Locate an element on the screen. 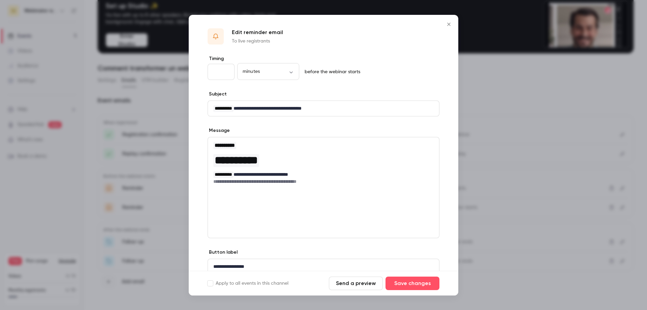  p: before the webinar starts is located at coordinates (331, 72).